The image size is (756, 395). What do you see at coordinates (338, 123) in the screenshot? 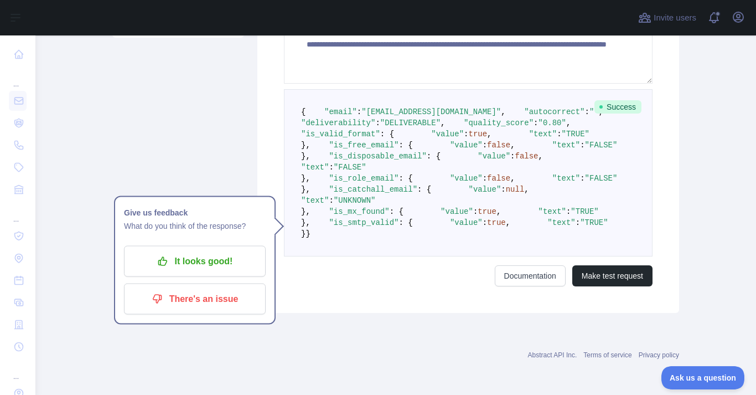
I see `span: "deliverability"` at bounding box center [338, 123].